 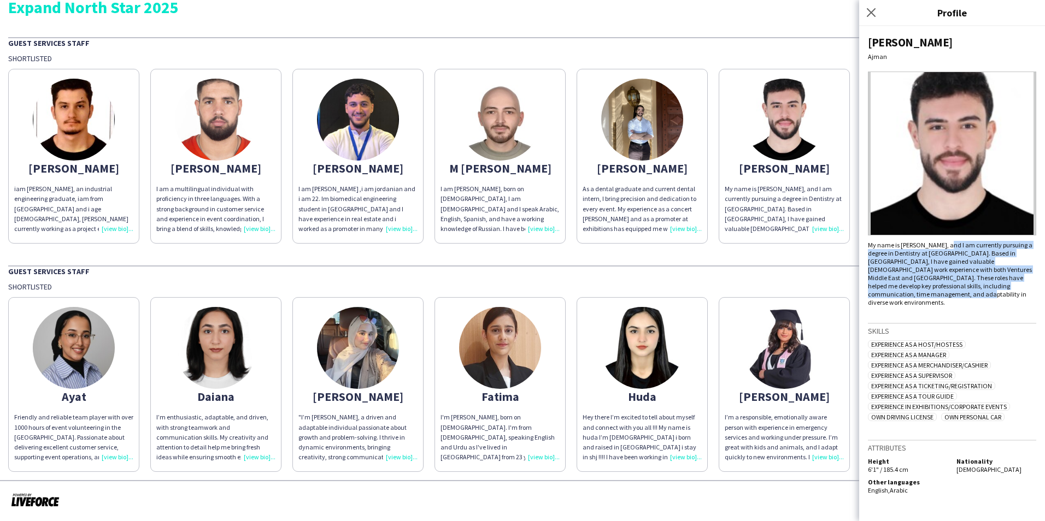 What do you see at coordinates (929, 365) in the screenshot?
I see `span: Experience as a Merchandiser/Cashier` at bounding box center [929, 365].